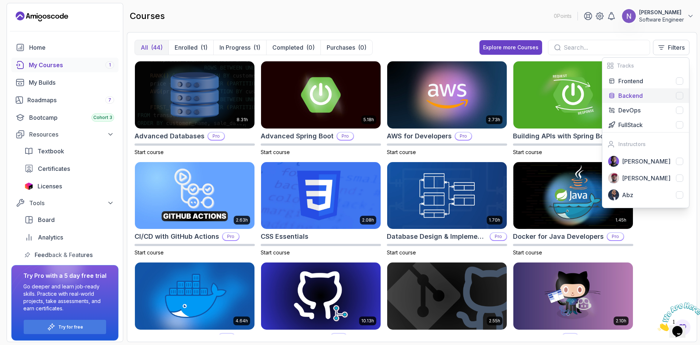 This screenshot has width=700, height=345. I want to click on span: Analytics, so click(50, 237).